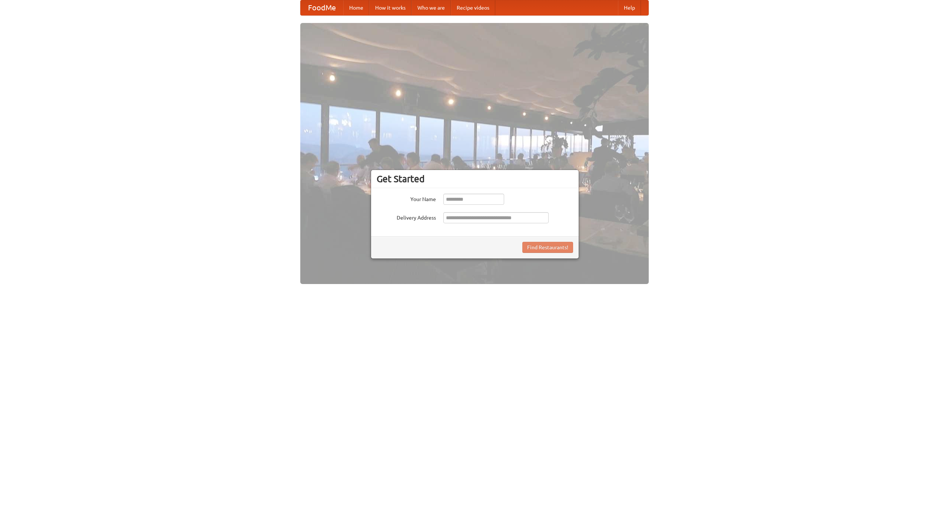  Describe the element at coordinates (406, 198) in the screenshot. I see `label: Your Name` at that location.